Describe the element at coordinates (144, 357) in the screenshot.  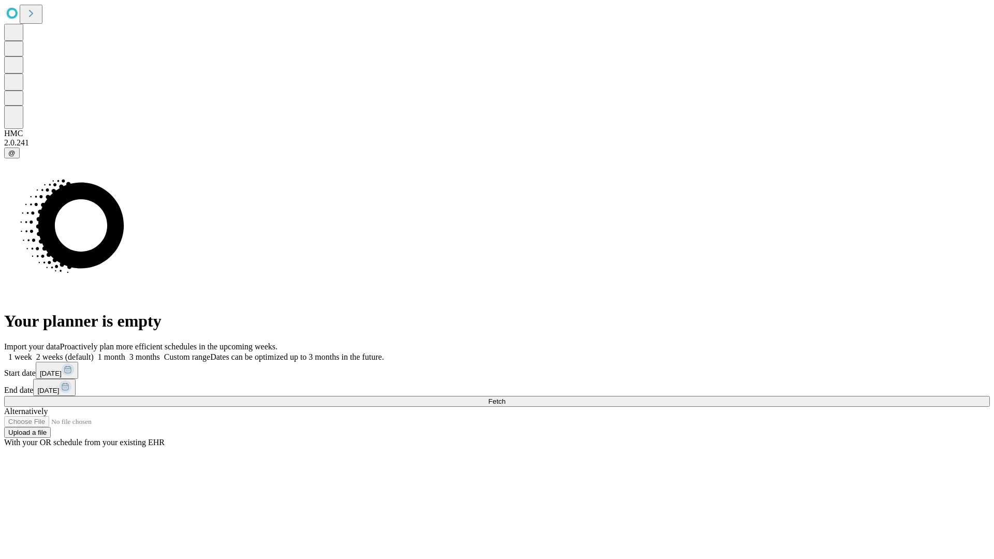
I see `span: 3 months` at that location.